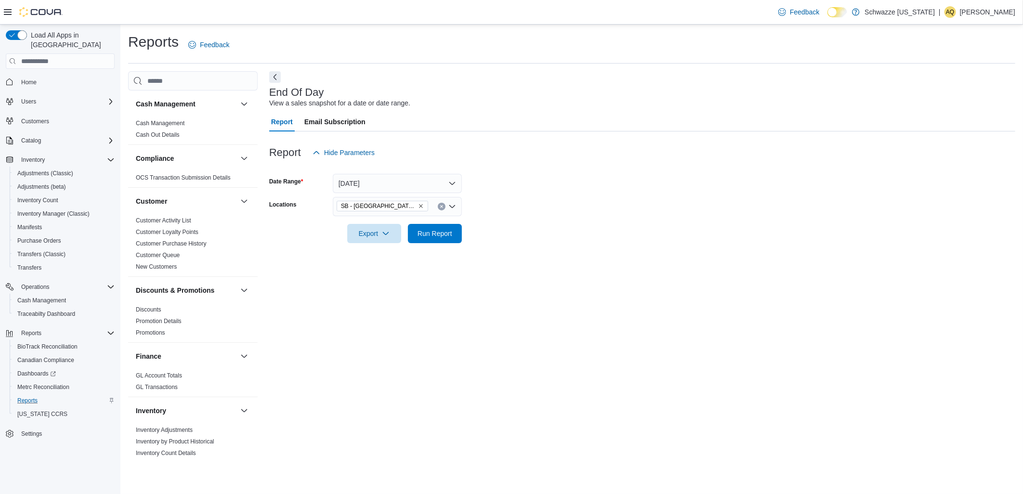 The width and height of the screenshot is (1023, 494). What do you see at coordinates (39, 241) in the screenshot?
I see `a: Purchase Orders` at bounding box center [39, 241].